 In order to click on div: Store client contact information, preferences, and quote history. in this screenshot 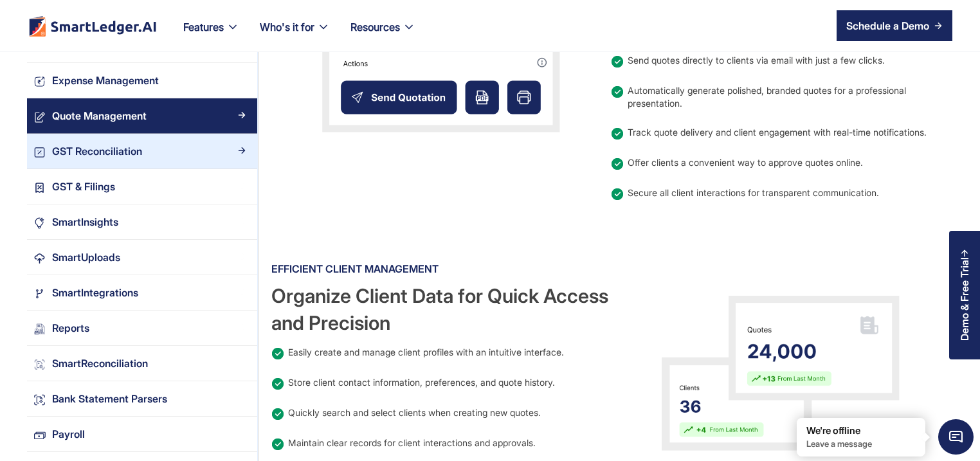, I will do `click(421, 383)`.